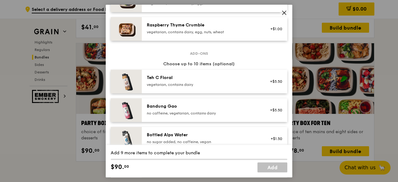  What do you see at coordinates (202, 106) in the screenshot?
I see `div: Bandung Gao` at bounding box center [202, 106].